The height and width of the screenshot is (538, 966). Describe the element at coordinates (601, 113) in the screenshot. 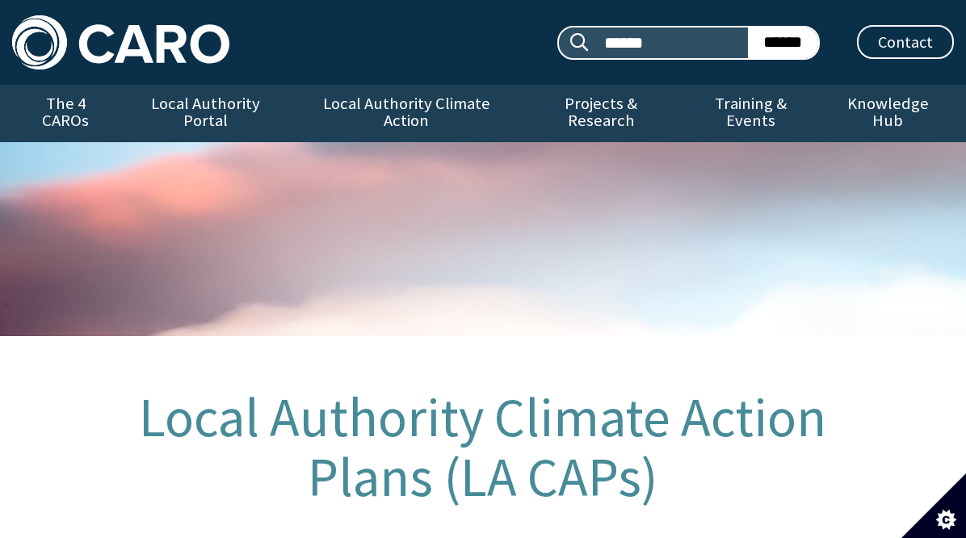

I see `a: Projects & Research` at that location.